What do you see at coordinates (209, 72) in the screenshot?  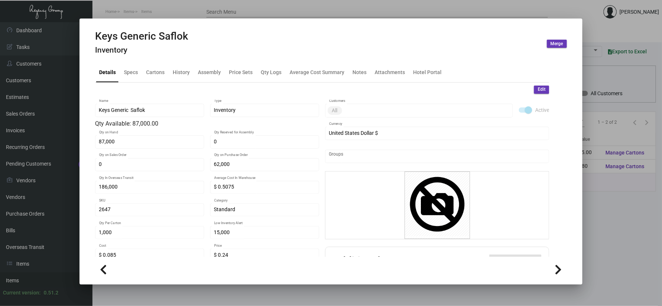 I see `div: Assembly` at bounding box center [209, 72].